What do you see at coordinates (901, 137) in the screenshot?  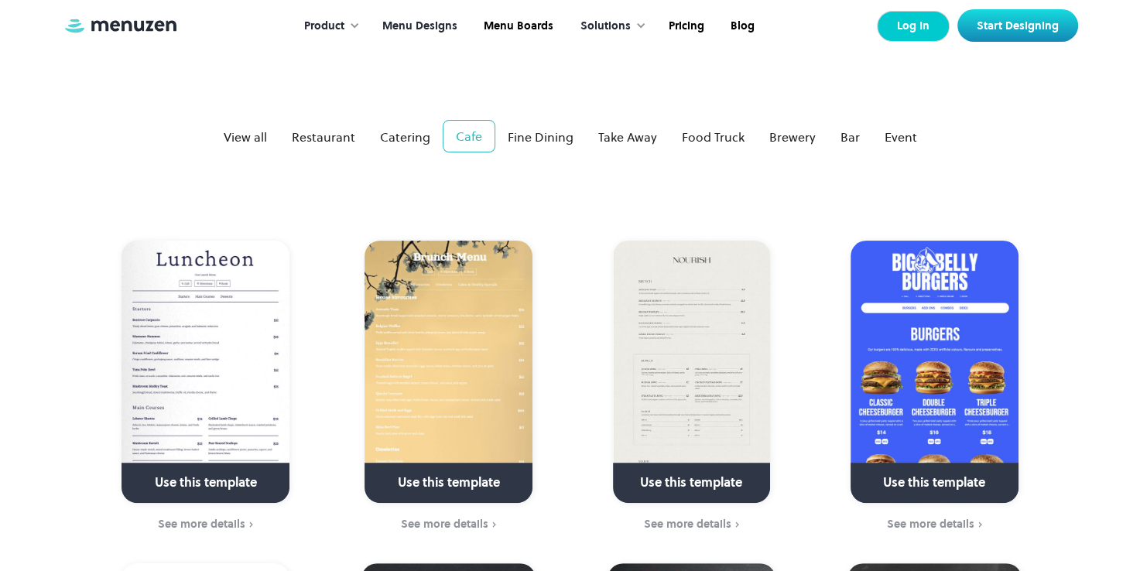 I see `div: Event` at bounding box center [901, 137].